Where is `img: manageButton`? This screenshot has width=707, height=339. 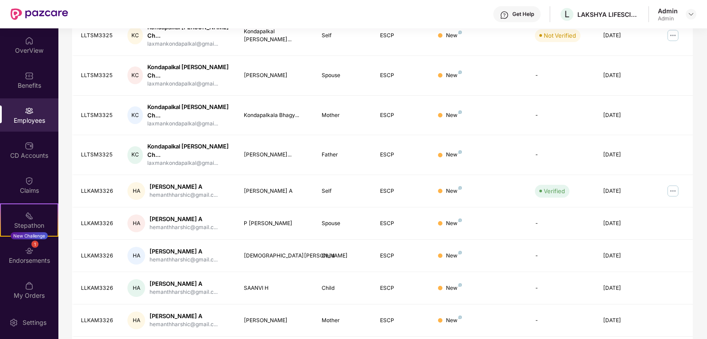 img: manageButton is located at coordinates (673, 35).